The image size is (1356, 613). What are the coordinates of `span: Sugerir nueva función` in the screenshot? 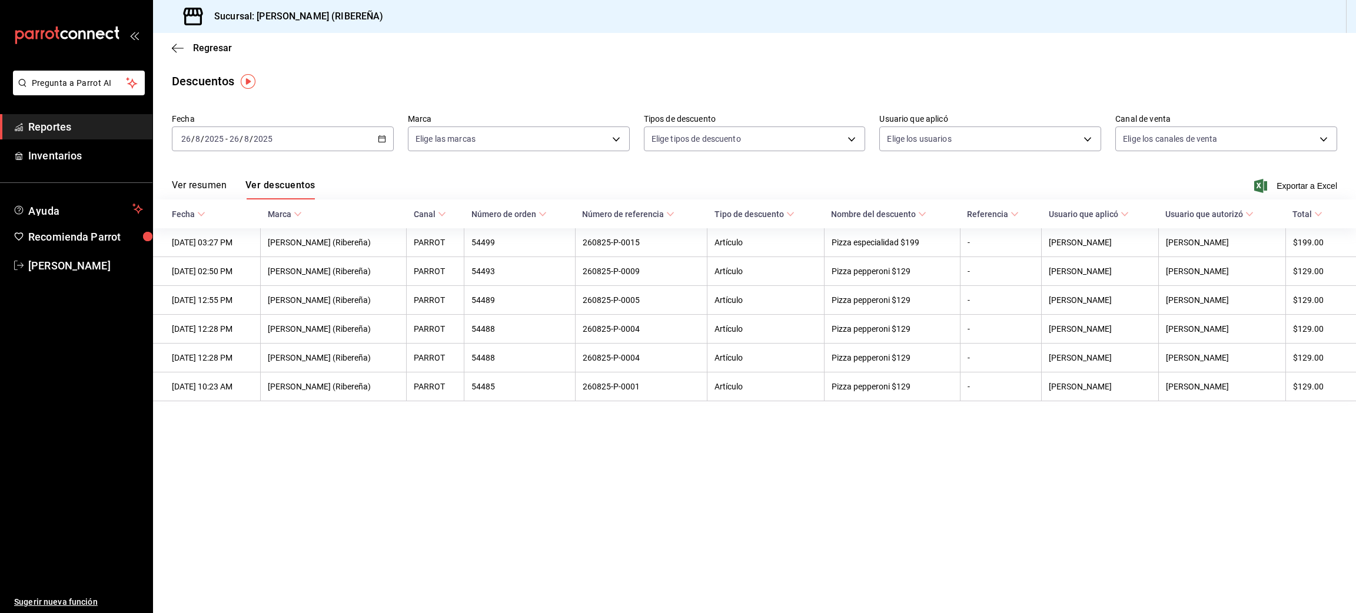 It's located at (78, 602).